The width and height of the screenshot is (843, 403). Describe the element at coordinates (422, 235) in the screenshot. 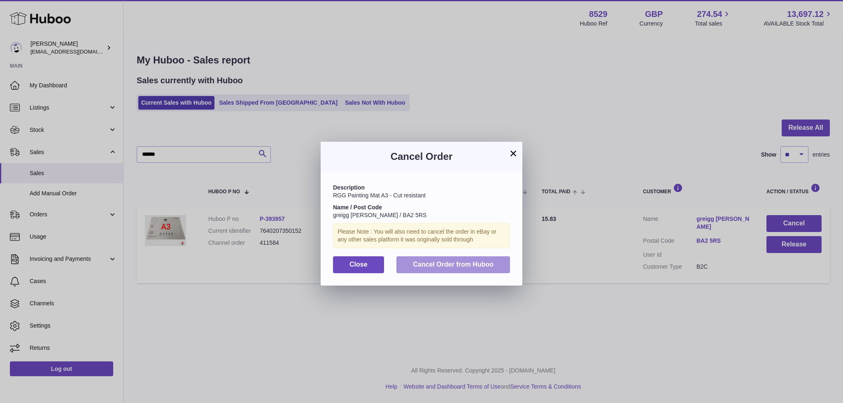

I see `div: Please Note : You will also need to cancel the order in eBay or any other sales platform it was o...` at that location.